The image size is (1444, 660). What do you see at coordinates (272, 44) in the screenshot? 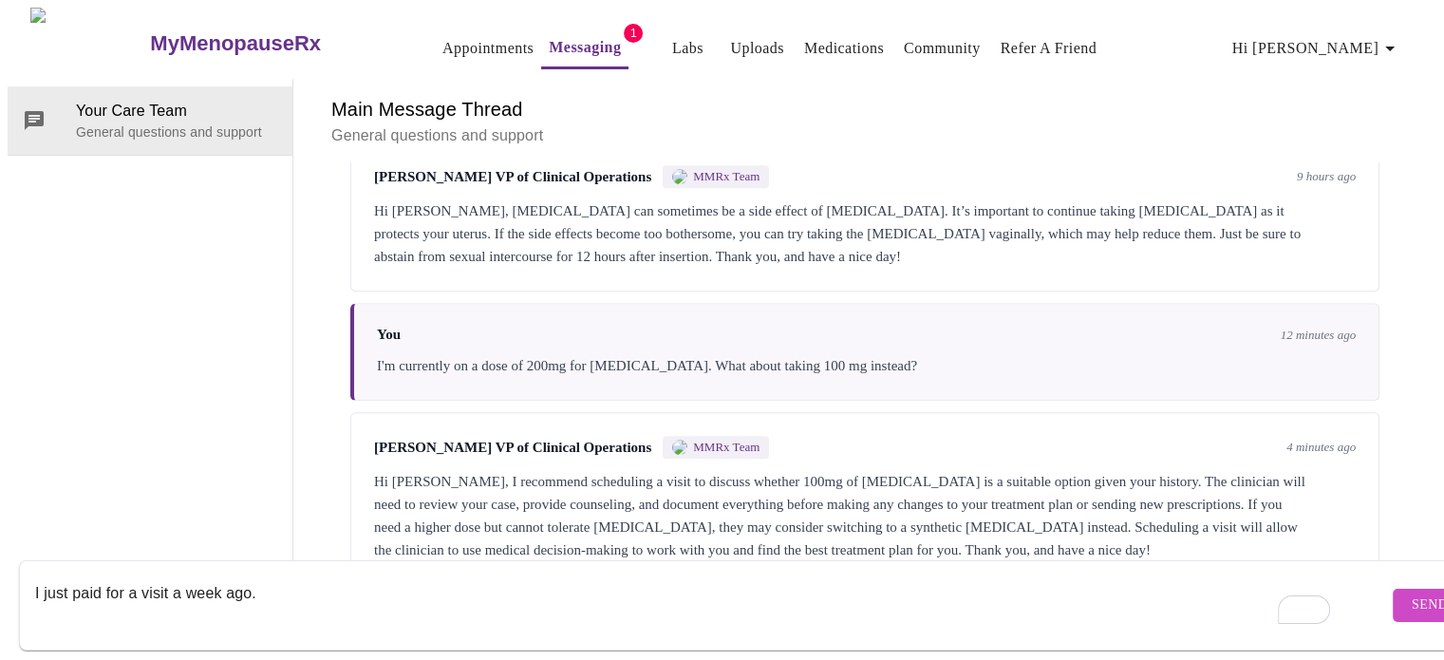
I see `a: MyMenopauseRx` at bounding box center [272, 44].